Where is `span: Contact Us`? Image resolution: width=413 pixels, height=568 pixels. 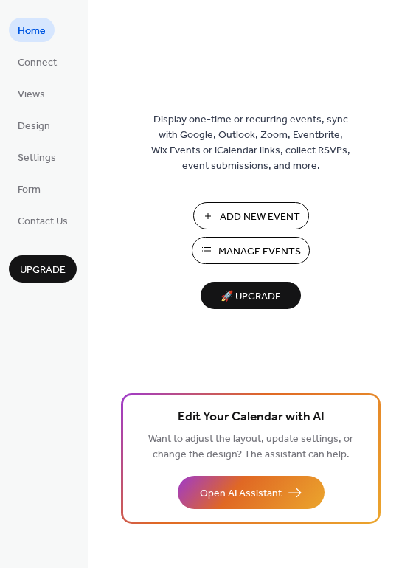 span: Contact Us is located at coordinates (43, 221).